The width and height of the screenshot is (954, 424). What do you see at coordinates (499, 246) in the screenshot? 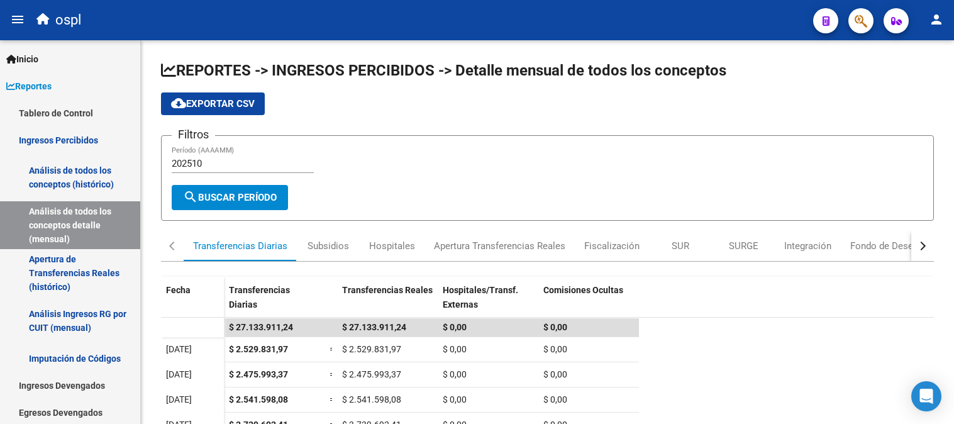
I see `div: Apertura Transferencias Reales` at bounding box center [499, 246].